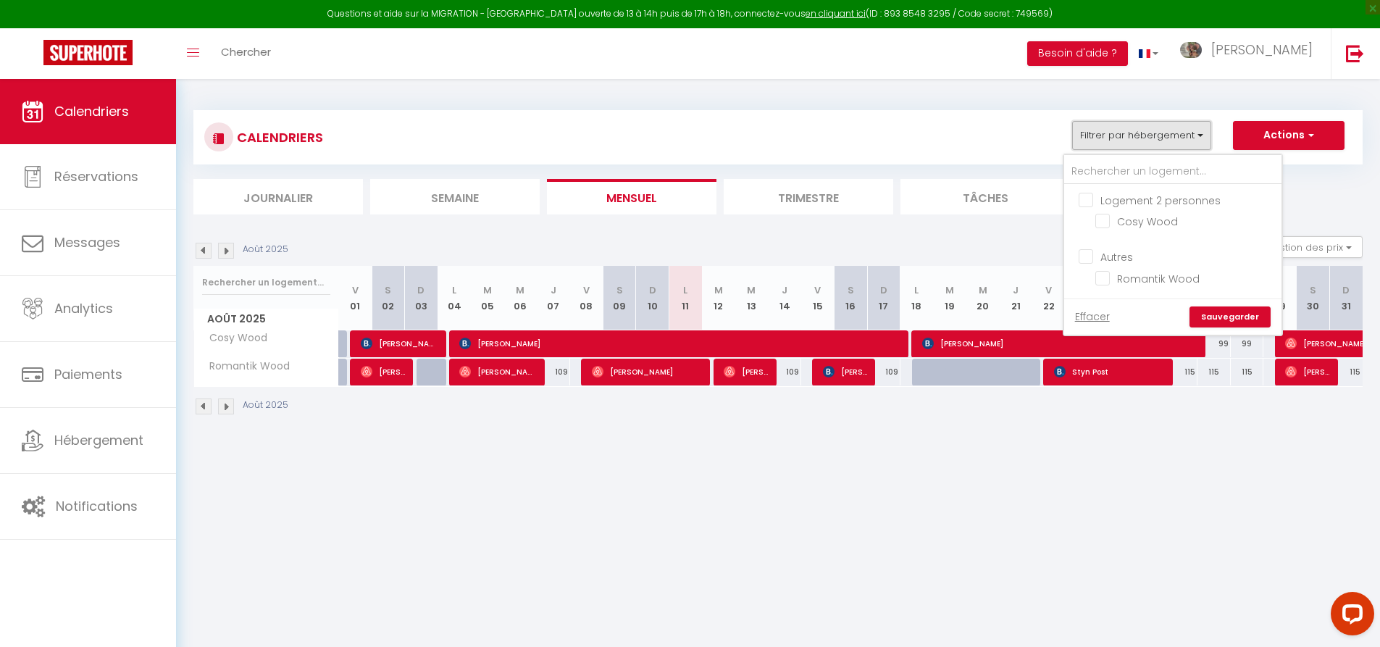 This screenshot has height=647, width=1380. Describe the element at coordinates (520, 298) in the screenshot. I see `th: 06` at that location.